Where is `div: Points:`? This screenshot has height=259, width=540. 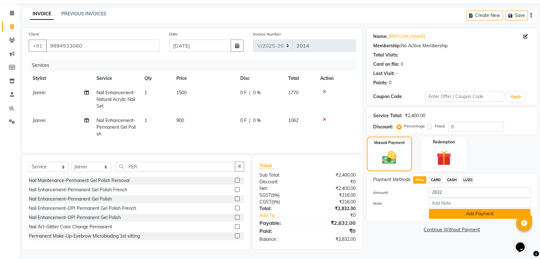
div: Points: is located at coordinates (380, 83).